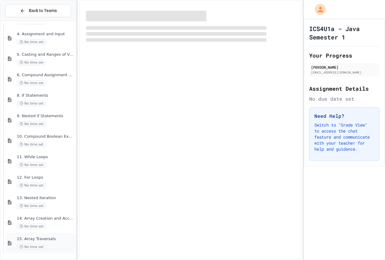 This screenshot has height=260, width=385. What do you see at coordinates (46, 239) in the screenshot?
I see `span: 15. Array Traversals` at bounding box center [46, 239].